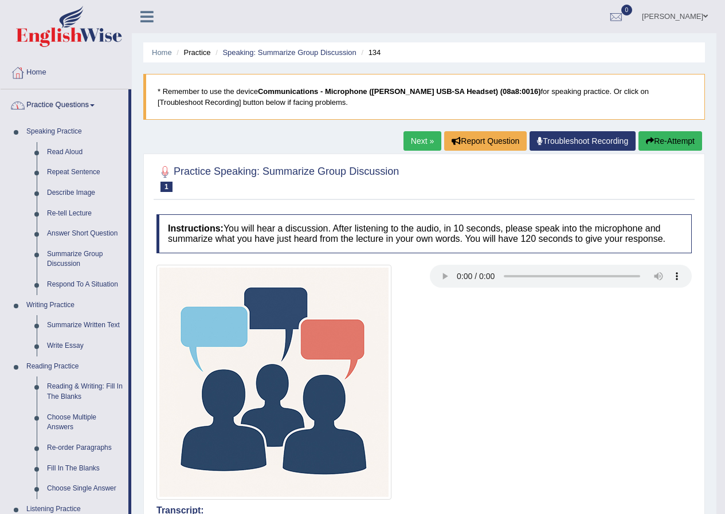 This screenshot has width=725, height=514. Describe the element at coordinates (485, 141) in the screenshot. I see `button: Report Question` at that location.